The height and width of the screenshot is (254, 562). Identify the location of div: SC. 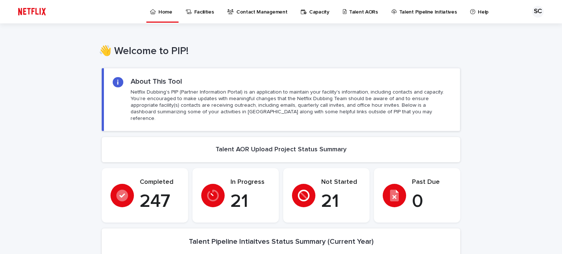
(538, 12).